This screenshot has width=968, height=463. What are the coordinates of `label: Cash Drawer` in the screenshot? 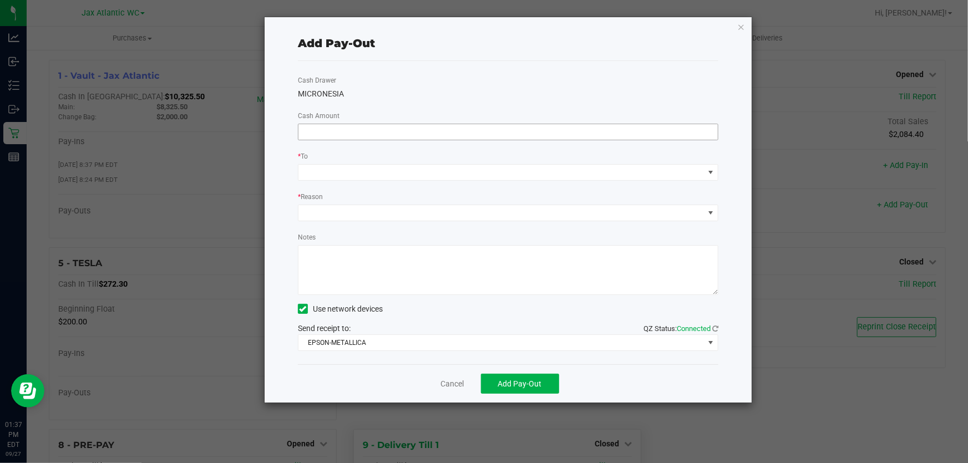 It's located at (317, 80).